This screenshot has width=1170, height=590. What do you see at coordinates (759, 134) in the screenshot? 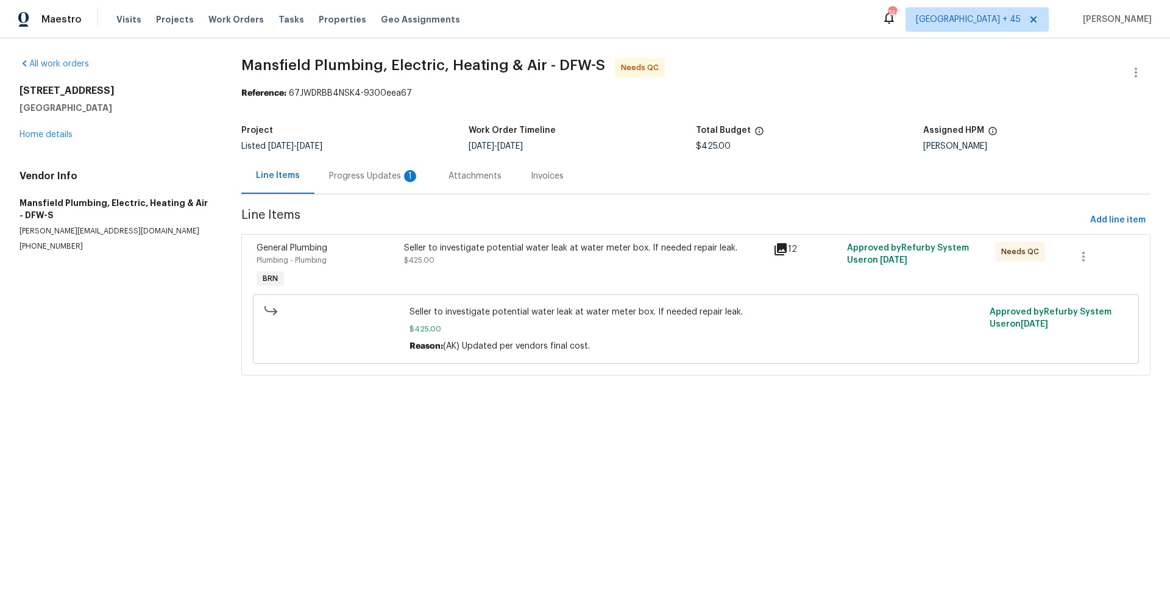
I see `span: The total cost of line items that have been proposed by Opendoor. This sum includes line items th...` at bounding box center [759, 134].